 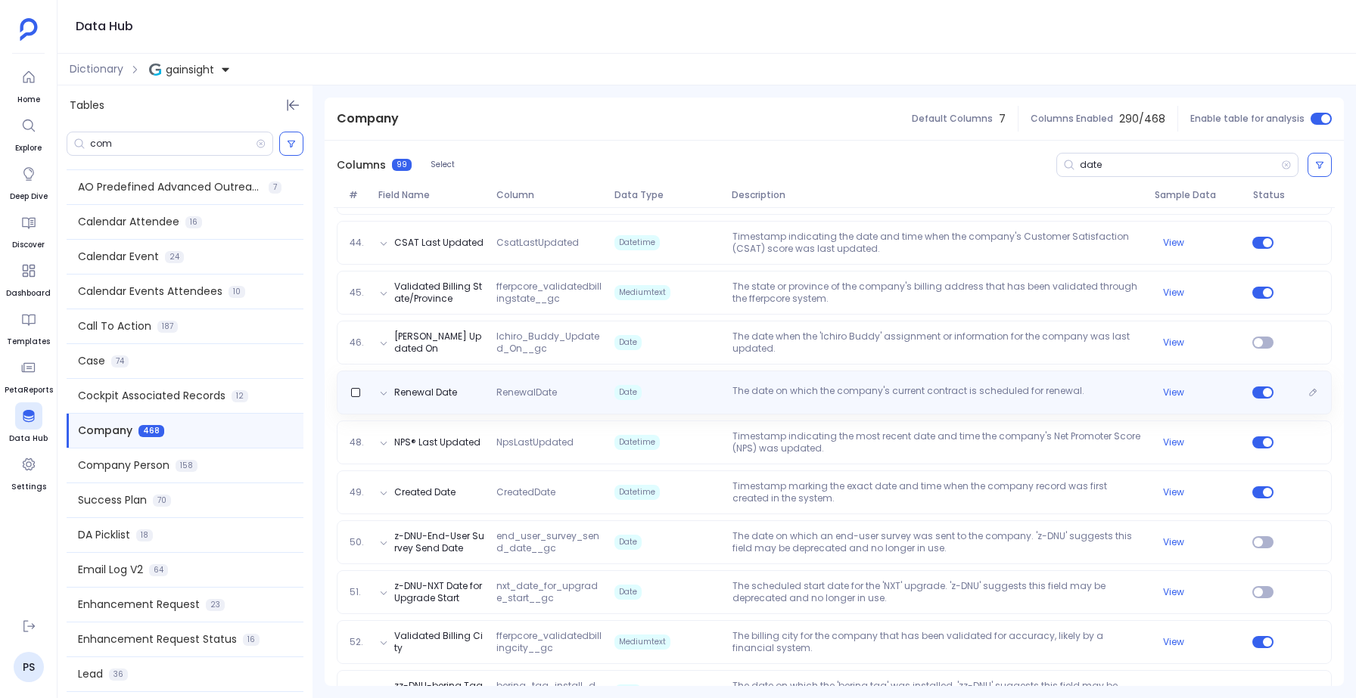 I want to click on span: 74, so click(x=120, y=362).